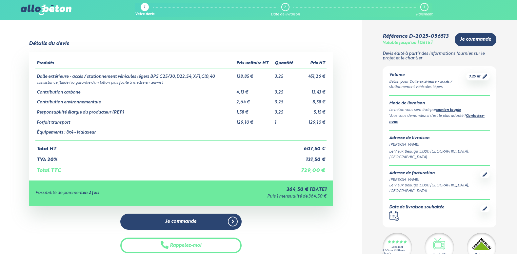  Describe the element at coordinates (49, 44) in the screenshot. I see `div: Détails du devis` at that location.